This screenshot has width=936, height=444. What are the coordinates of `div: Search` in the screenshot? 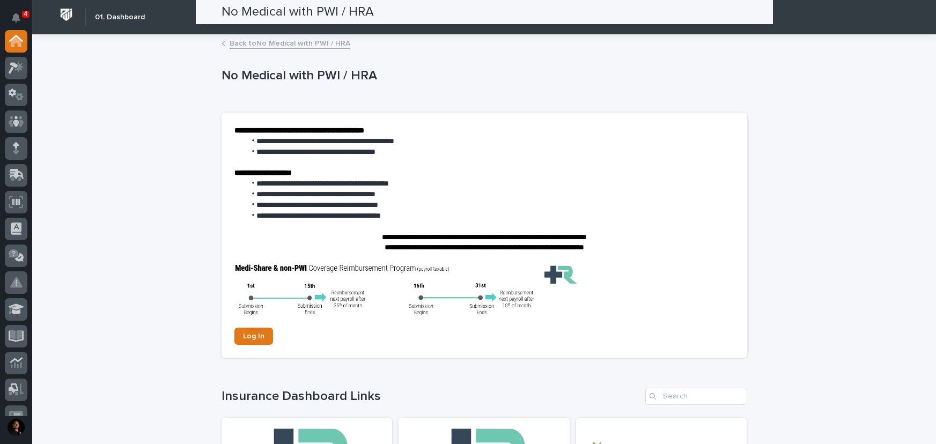 It's located at (696, 396).